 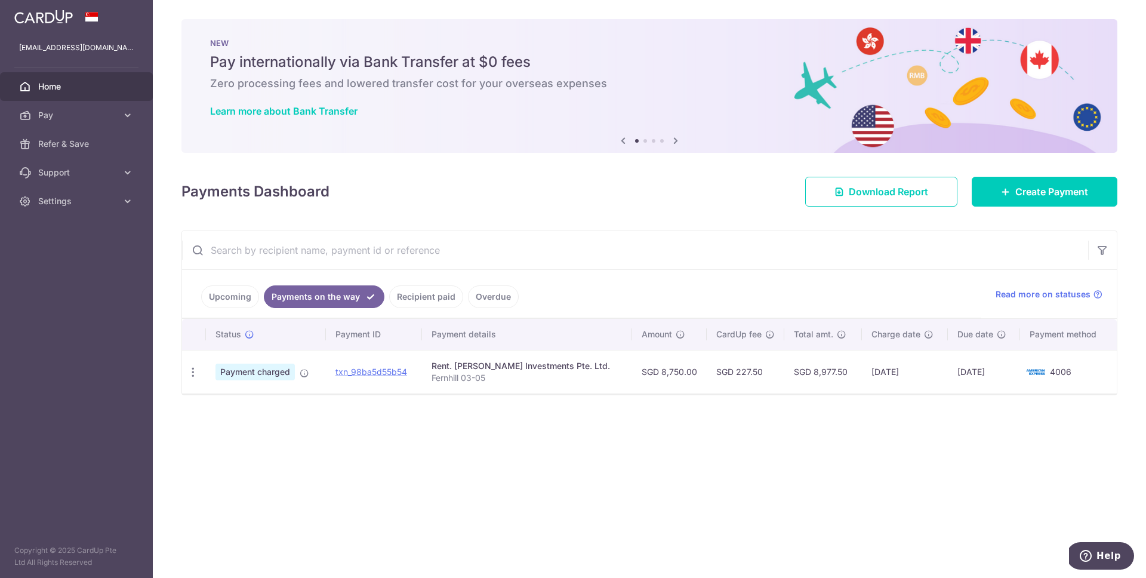 What do you see at coordinates (78, 172) in the screenshot?
I see `span: Support` at bounding box center [78, 172].